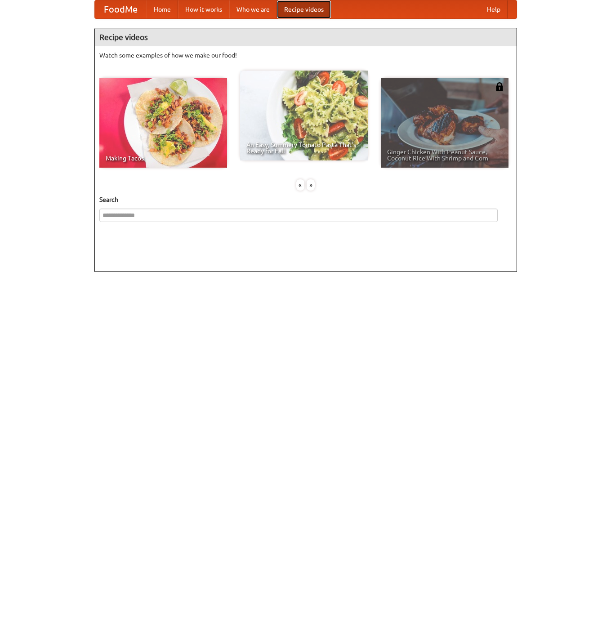 The width and height of the screenshot is (611, 636). I want to click on img: 483408.png, so click(500, 87).